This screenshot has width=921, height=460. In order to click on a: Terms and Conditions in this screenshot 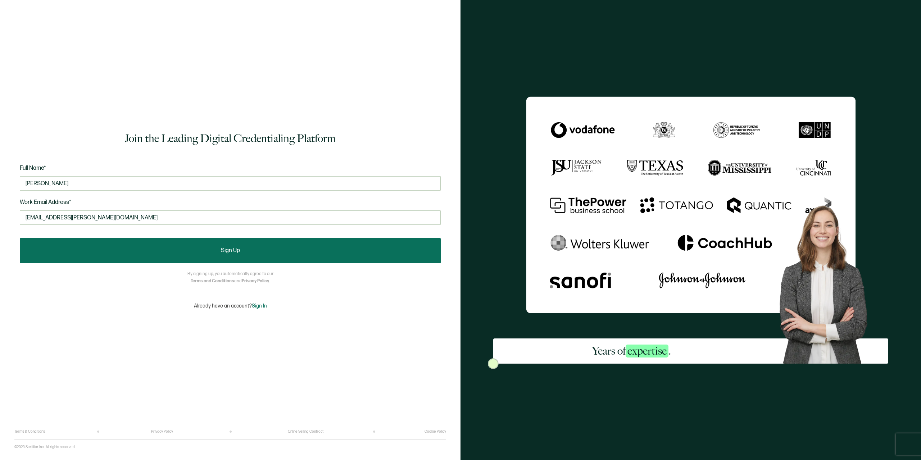, I will do `click(212, 281)`.